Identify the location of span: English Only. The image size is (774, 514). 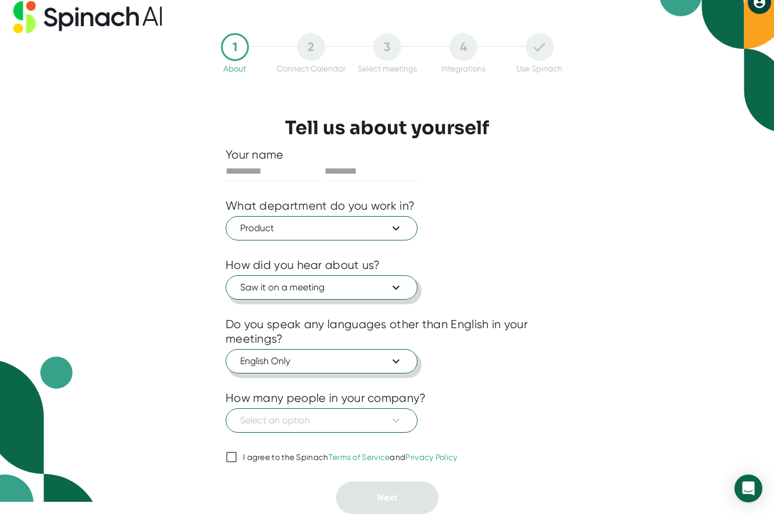
(321, 362).